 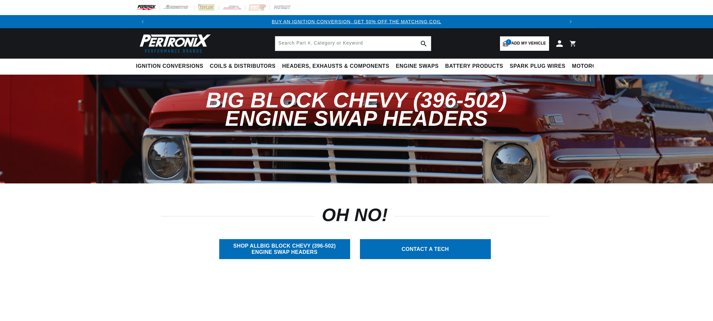 I want to click on h1: OH NO!, so click(x=355, y=215).